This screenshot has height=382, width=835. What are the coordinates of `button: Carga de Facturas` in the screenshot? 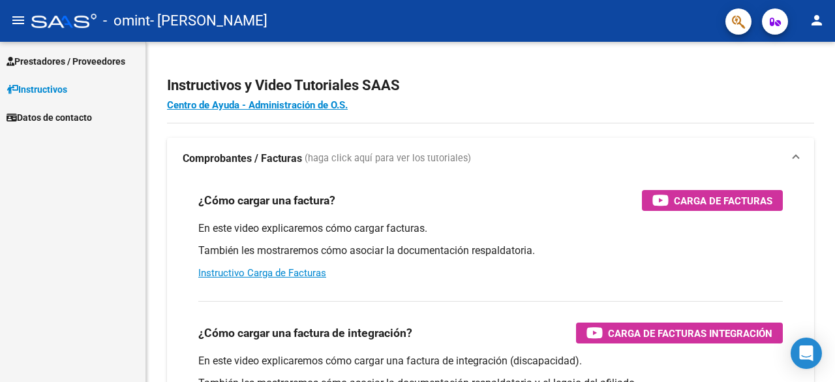 It's located at (712, 200).